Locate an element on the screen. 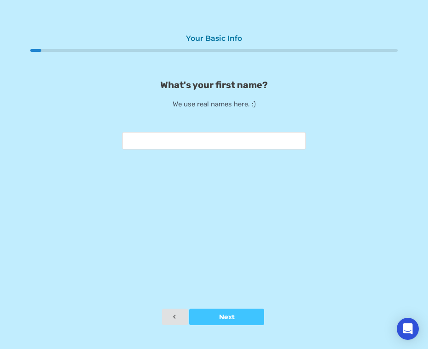  div: Next is located at coordinates (226, 317).